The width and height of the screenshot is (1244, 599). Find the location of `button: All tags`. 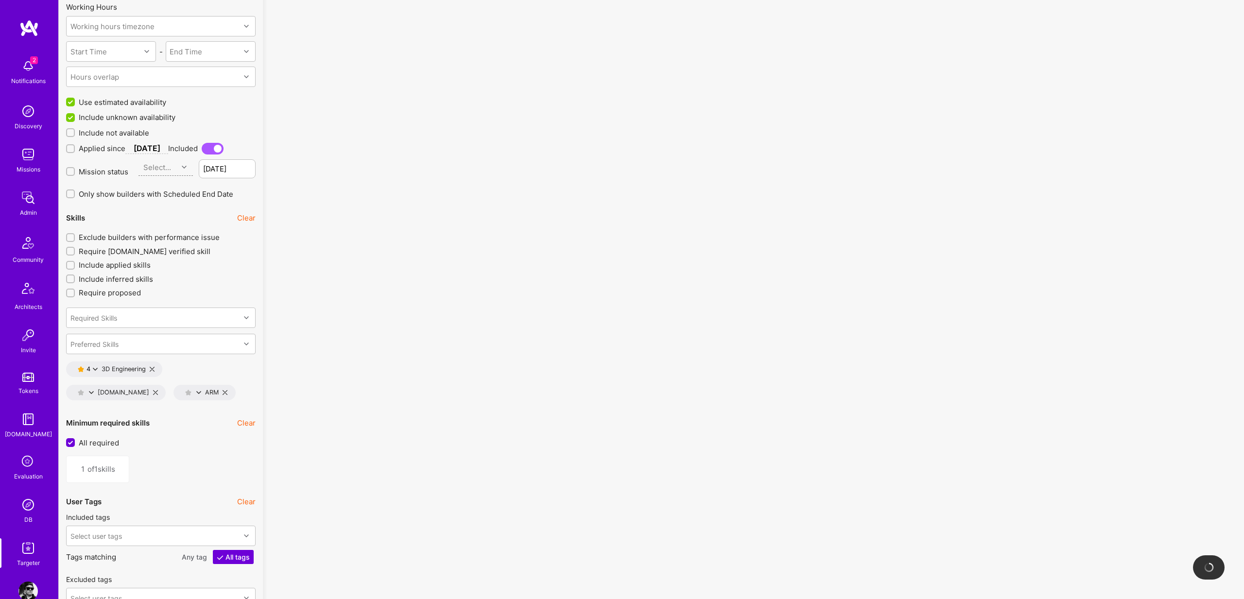

button: All tags is located at coordinates (233, 557).